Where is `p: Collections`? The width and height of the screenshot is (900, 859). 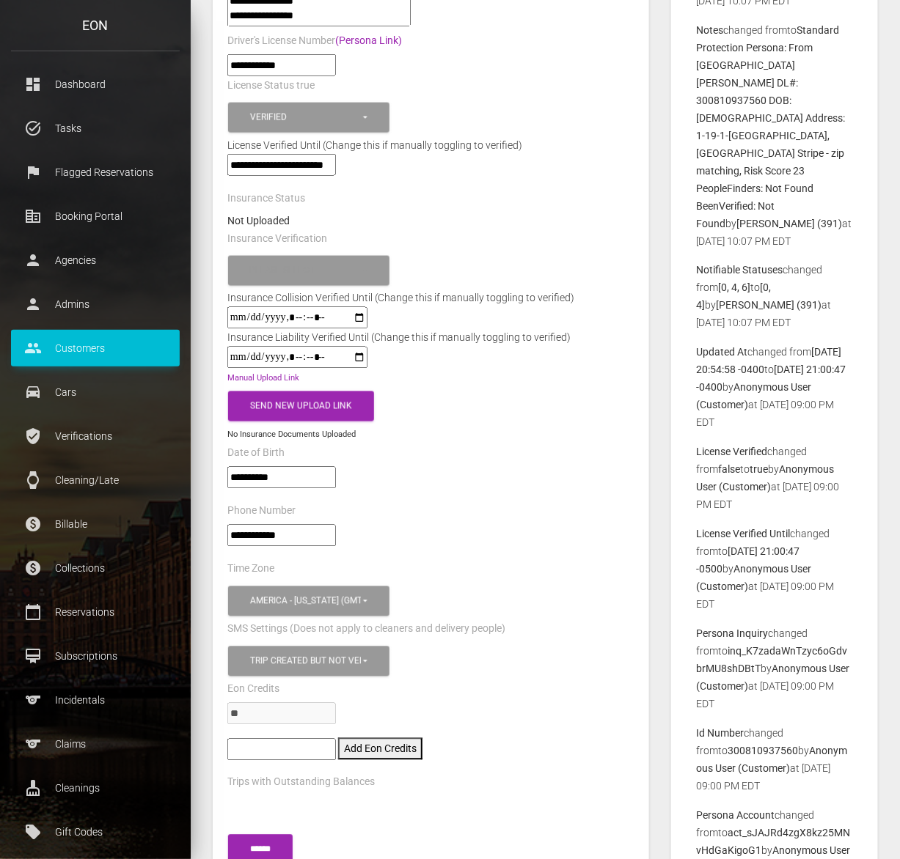
p: Collections is located at coordinates (95, 568).